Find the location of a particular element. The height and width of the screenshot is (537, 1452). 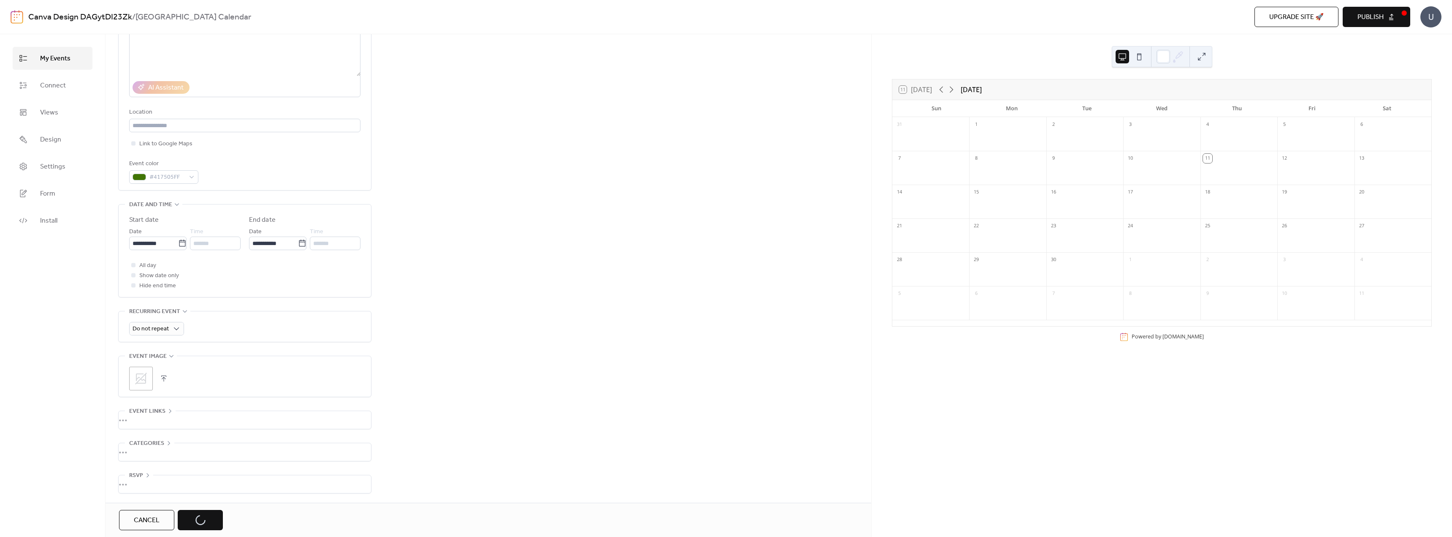

button: Cancel is located at coordinates (147, 520).